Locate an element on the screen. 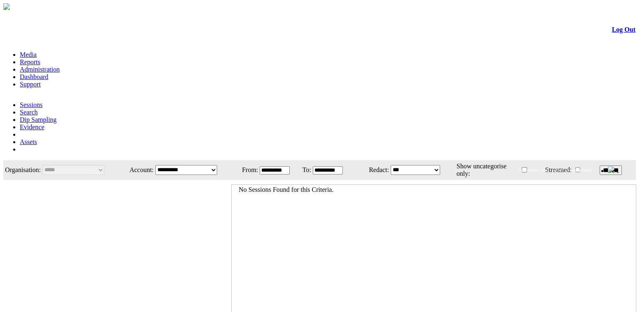 The image size is (640, 312). td: To: is located at coordinates (305, 170).